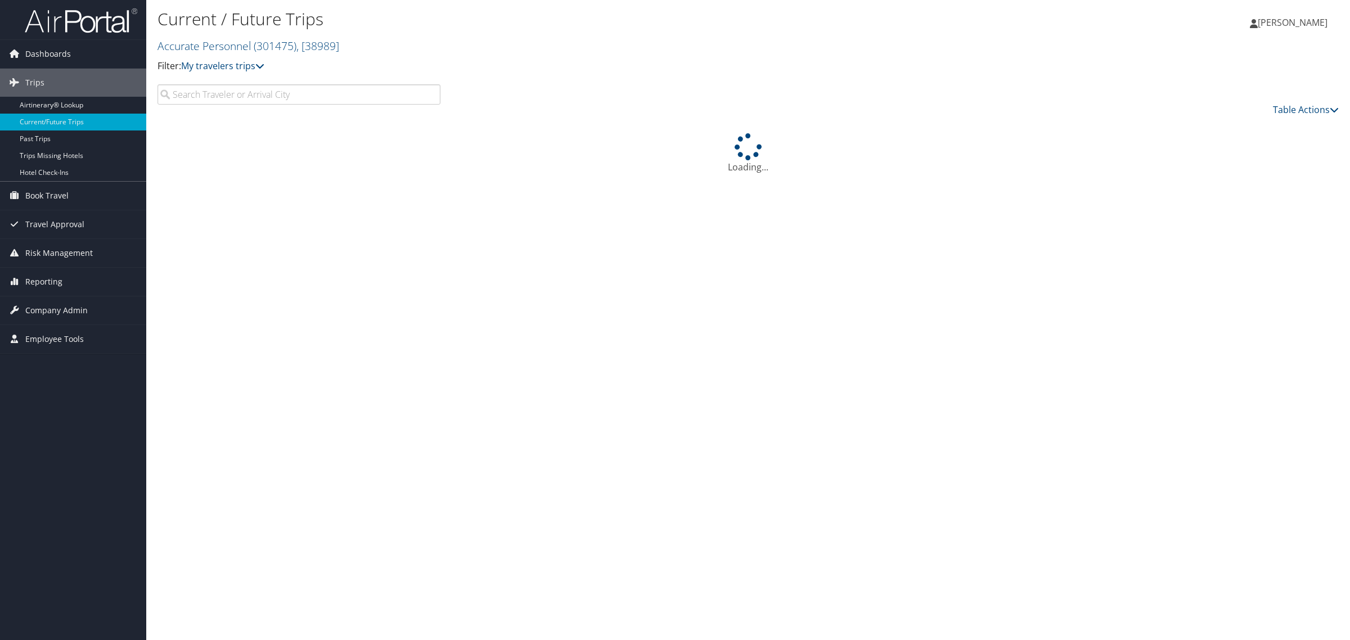 This screenshot has height=640, width=1350. What do you see at coordinates (318, 46) in the screenshot?
I see `span: , [ 38989 ]` at bounding box center [318, 46].